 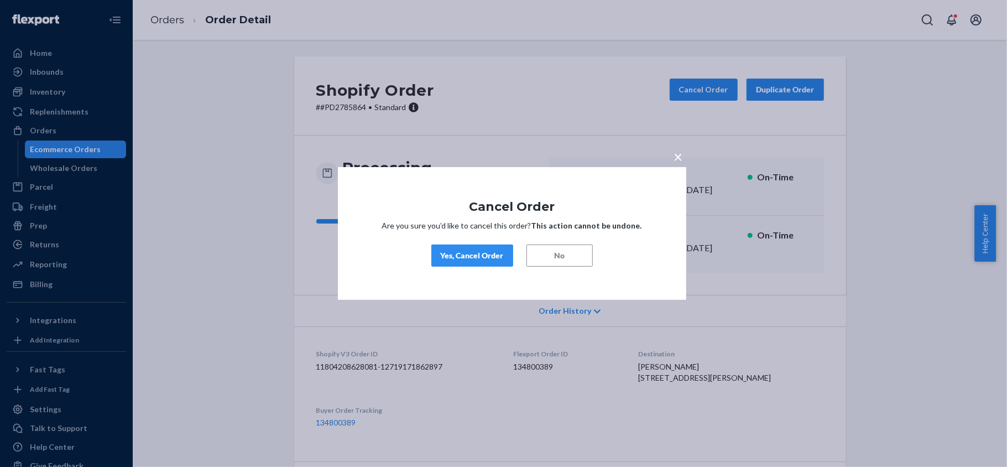 What do you see at coordinates (472, 255) in the screenshot?
I see `button: Yes, Cancel Order` at bounding box center [472, 255].